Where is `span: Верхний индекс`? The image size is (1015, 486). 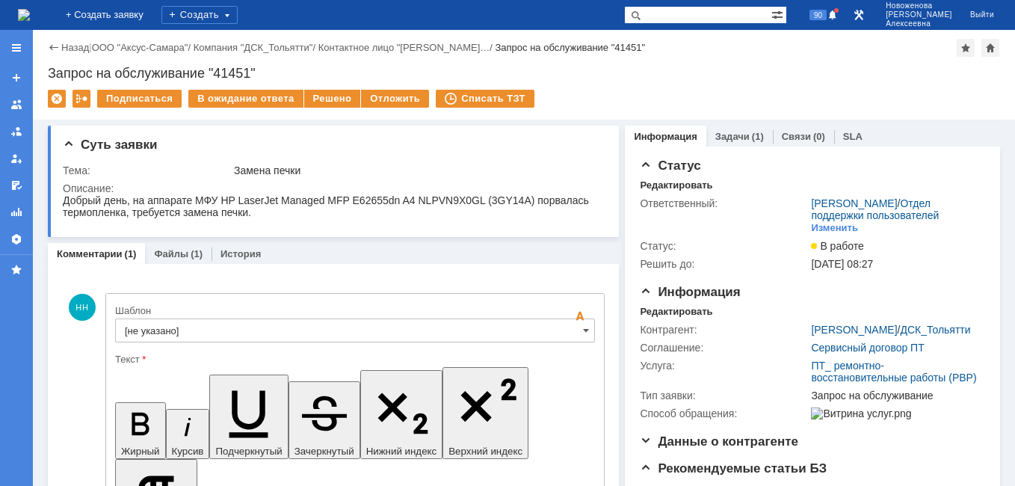
span: Верхний индекс is located at coordinates (485, 451).